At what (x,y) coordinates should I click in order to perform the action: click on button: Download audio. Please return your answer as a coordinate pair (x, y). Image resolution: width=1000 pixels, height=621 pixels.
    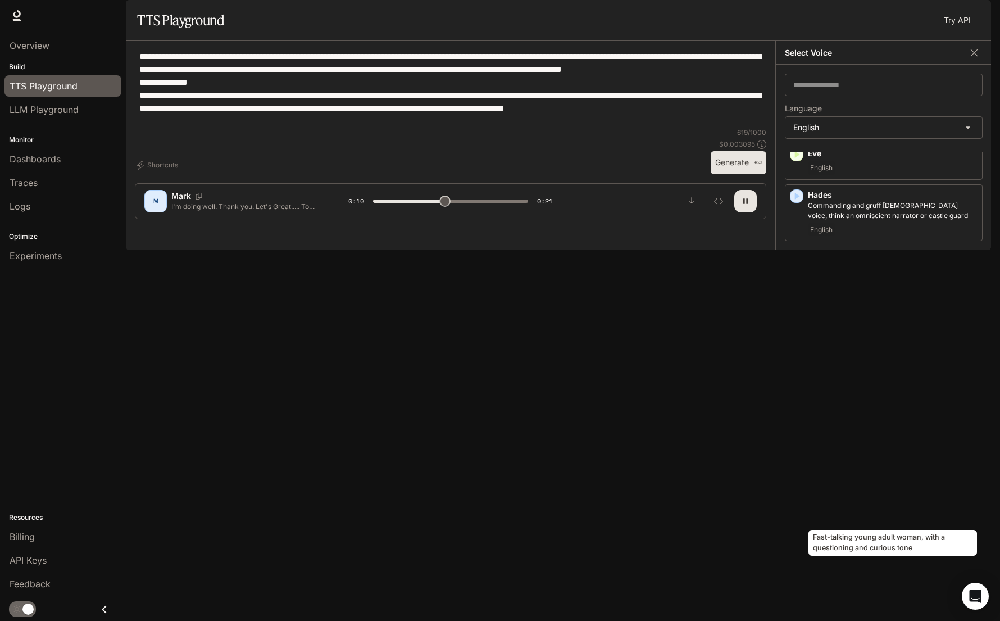
    Looking at the image, I should click on (691, 201).